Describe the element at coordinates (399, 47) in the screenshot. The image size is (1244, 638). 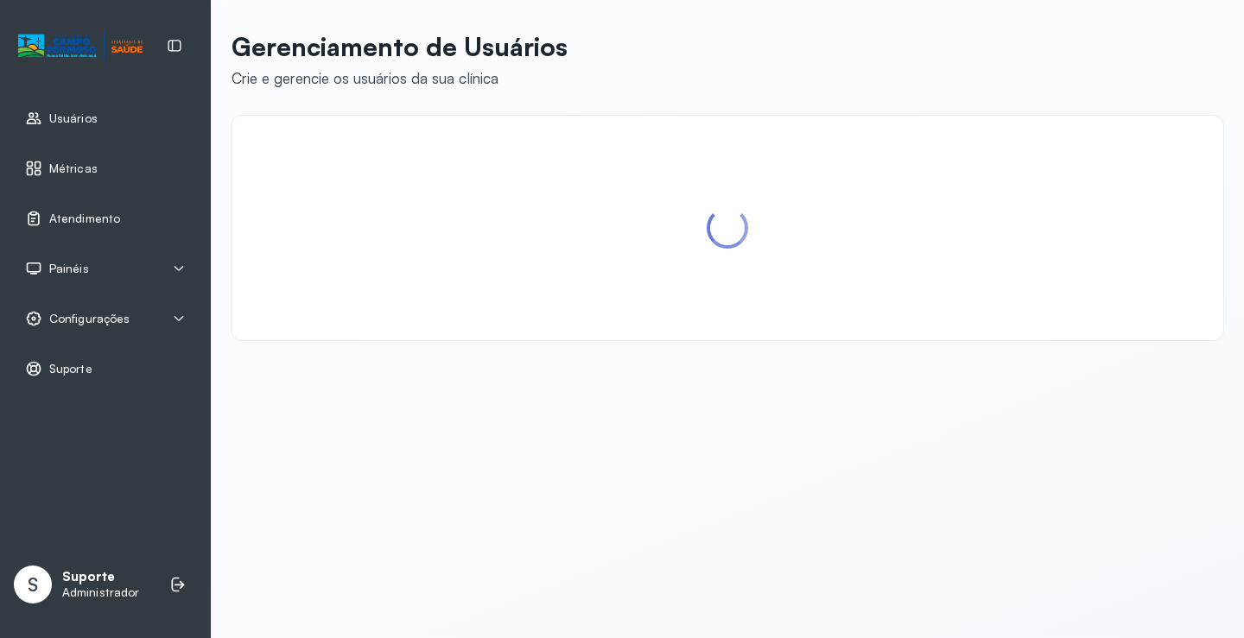
I see `p: Gerenciamento de Usuários` at that location.